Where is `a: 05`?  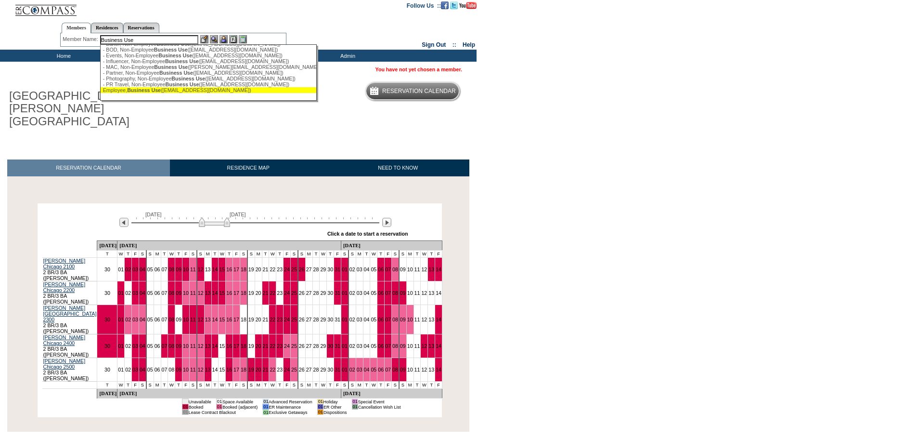 a: 05 is located at coordinates (374, 319).